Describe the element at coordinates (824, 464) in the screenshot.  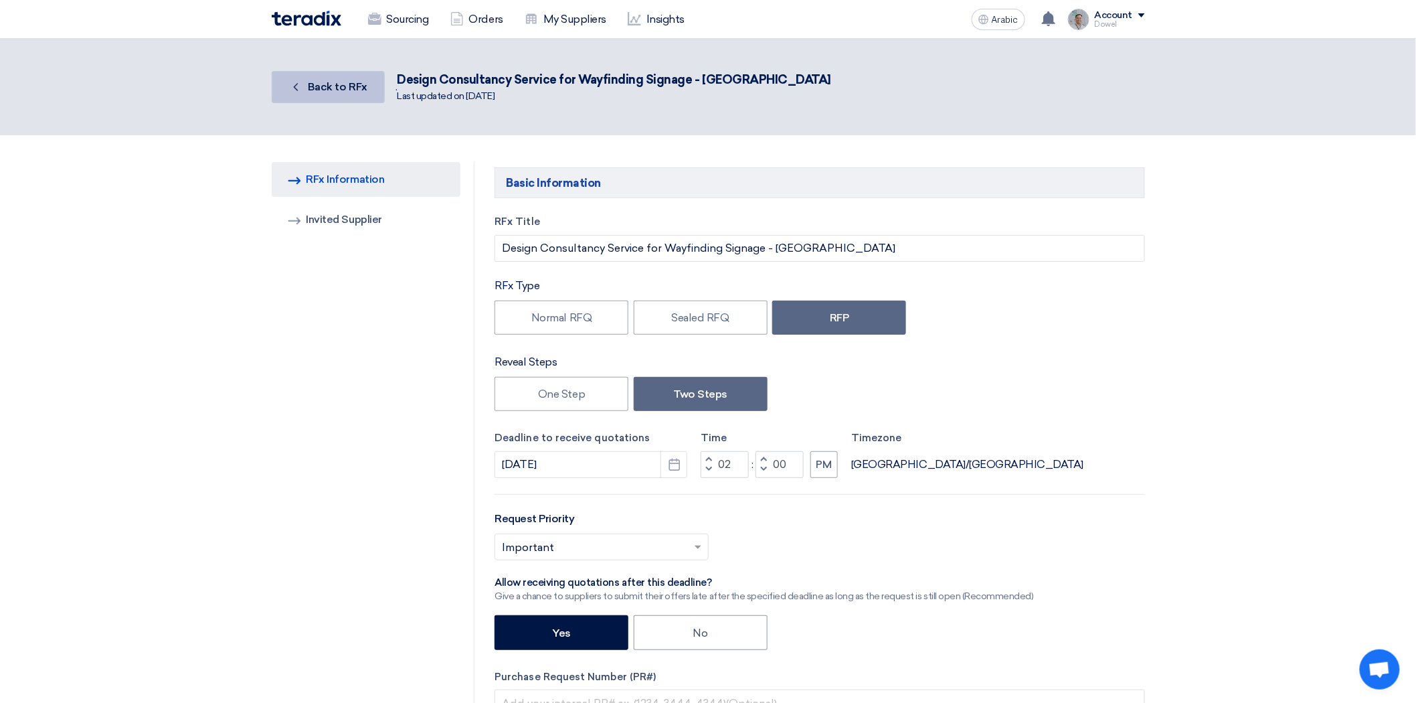
I see `font: PM` at that location.